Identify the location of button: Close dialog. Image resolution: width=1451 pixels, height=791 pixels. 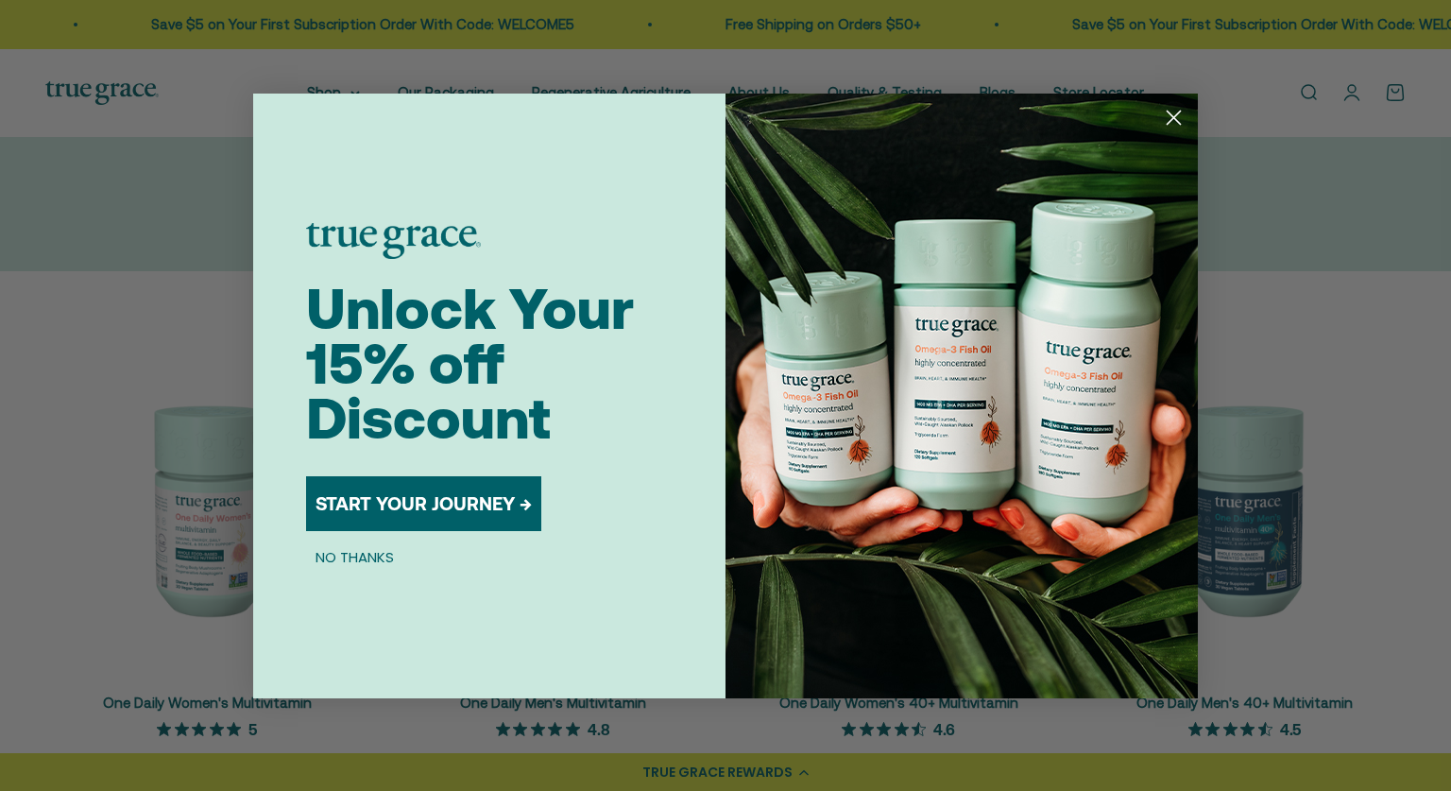
(1173, 117).